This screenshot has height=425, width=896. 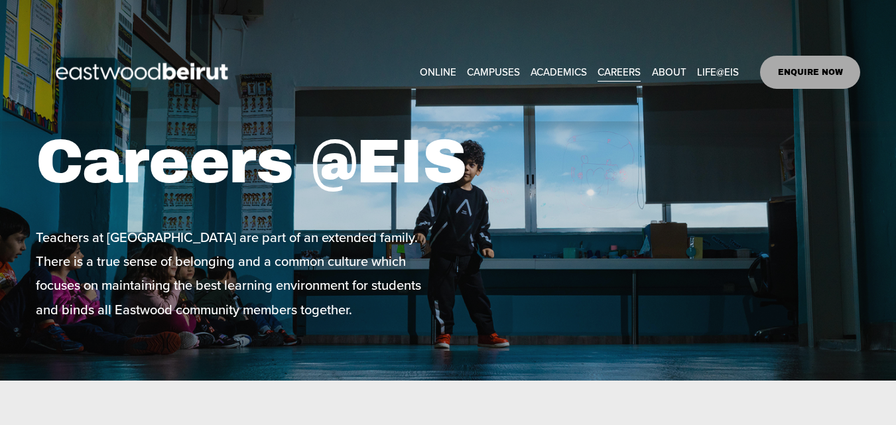 I want to click on span: LIFE@EIS, so click(x=717, y=72).